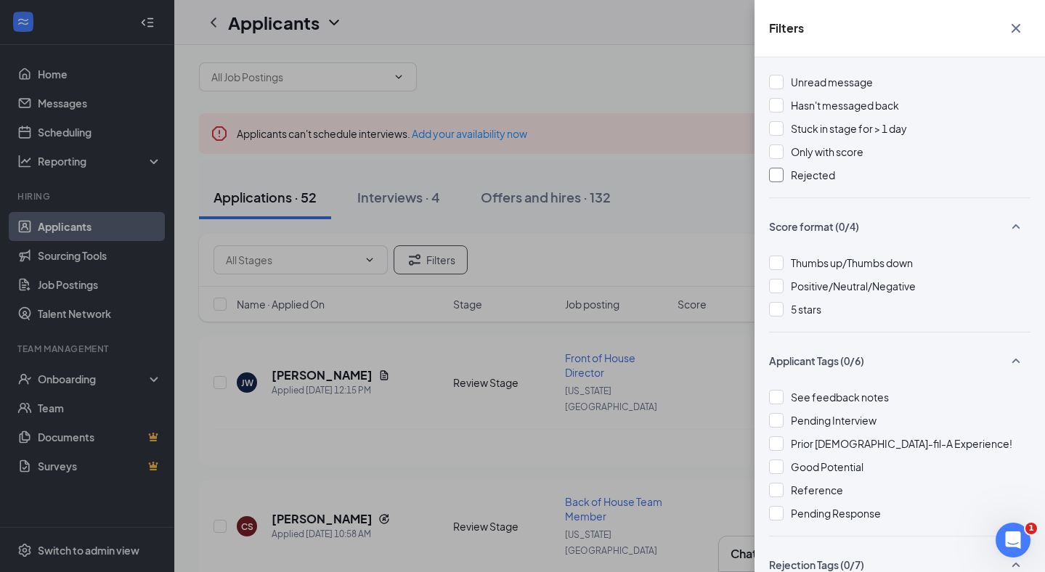 The width and height of the screenshot is (1045, 572). I want to click on span: Unread message, so click(832, 82).